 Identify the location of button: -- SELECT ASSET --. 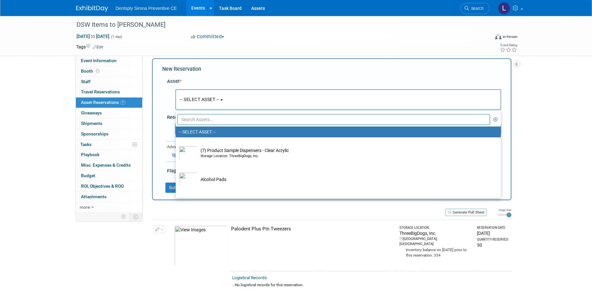
(338, 100).